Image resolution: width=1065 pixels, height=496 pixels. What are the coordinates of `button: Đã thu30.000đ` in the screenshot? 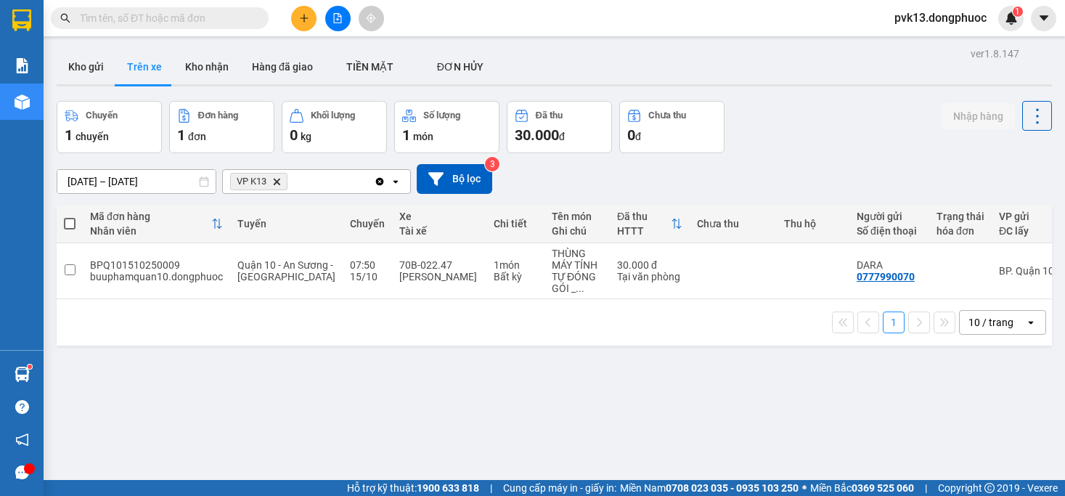 It's located at (559, 127).